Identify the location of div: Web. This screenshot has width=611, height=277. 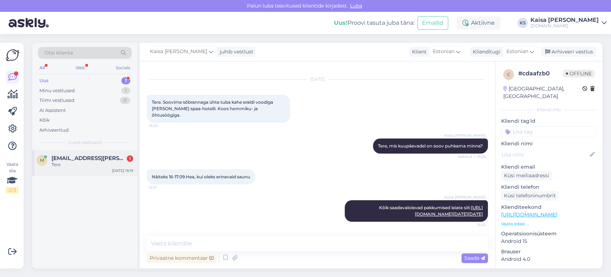
(80, 68).